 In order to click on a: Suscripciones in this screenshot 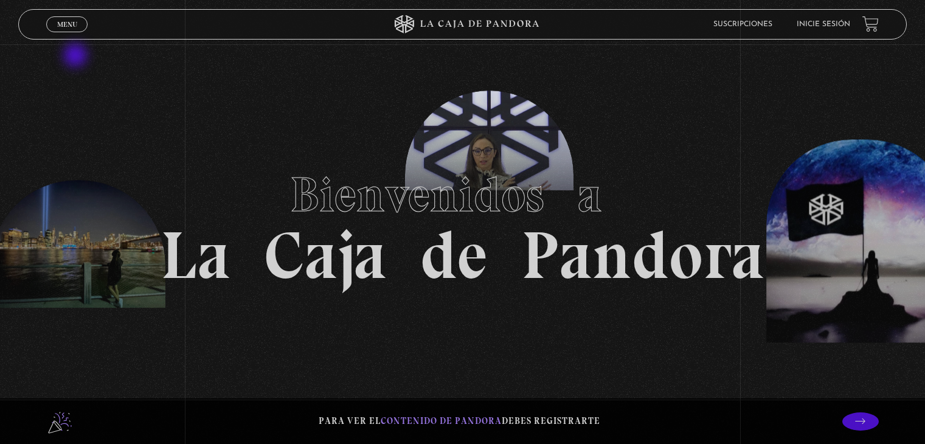, I will do `click(743, 24)`.